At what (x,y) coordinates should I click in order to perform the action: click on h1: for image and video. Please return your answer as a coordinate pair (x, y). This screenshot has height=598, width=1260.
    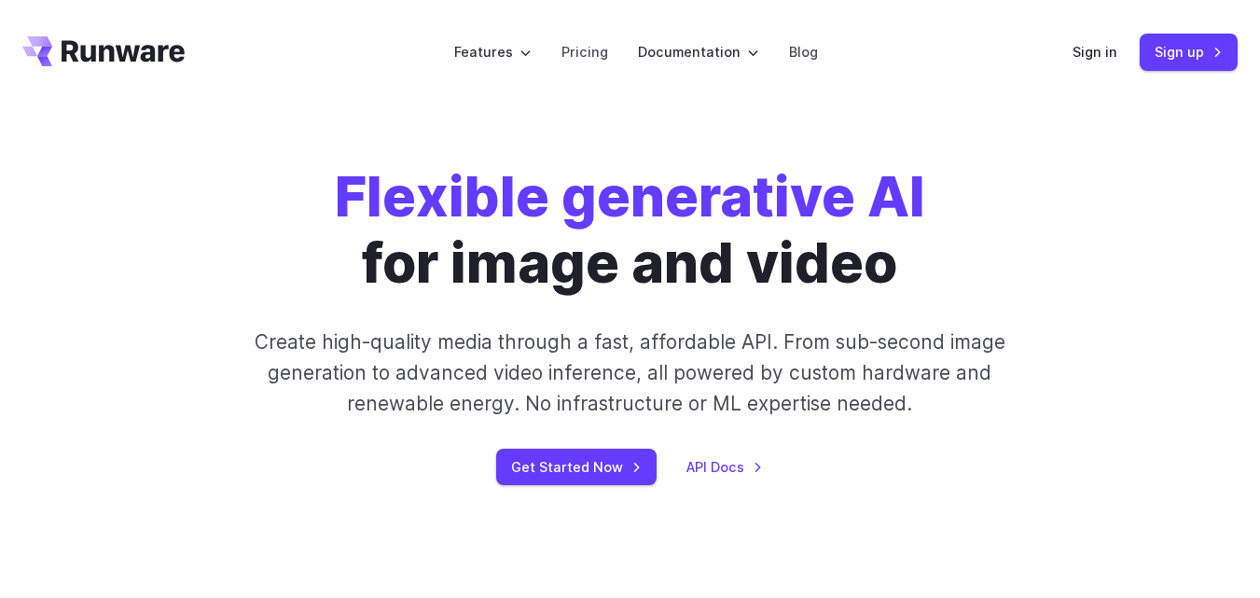
    Looking at the image, I should click on (630, 230).